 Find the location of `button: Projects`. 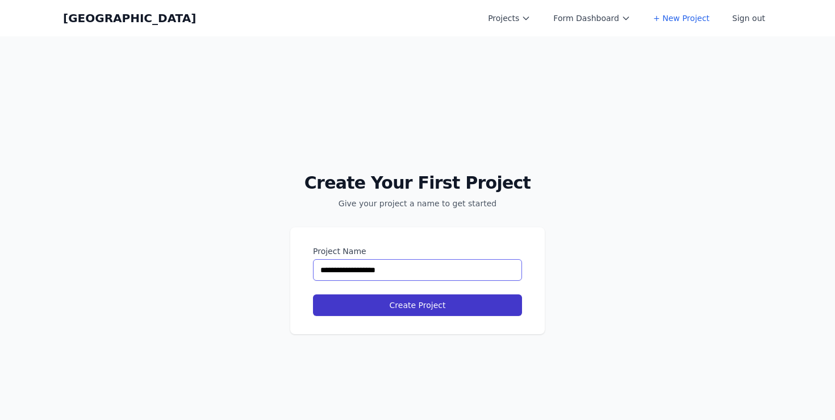

button: Projects is located at coordinates (509, 18).